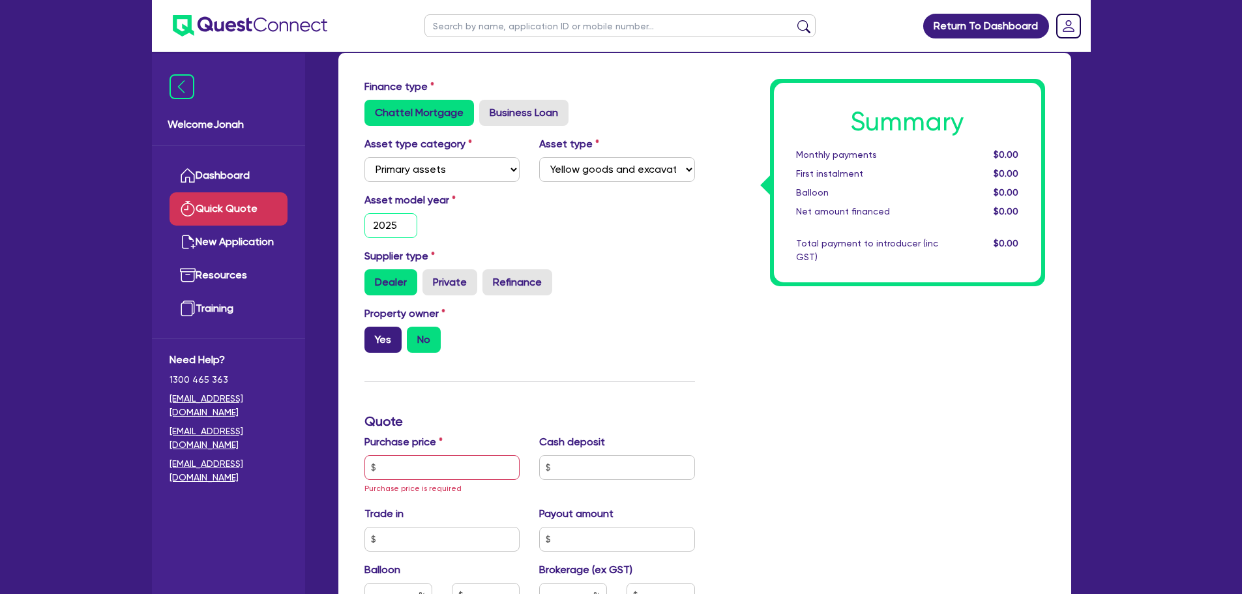 The width and height of the screenshot is (1242, 594). What do you see at coordinates (413, 488) in the screenshot?
I see `span: Purchase price is required` at bounding box center [413, 488].